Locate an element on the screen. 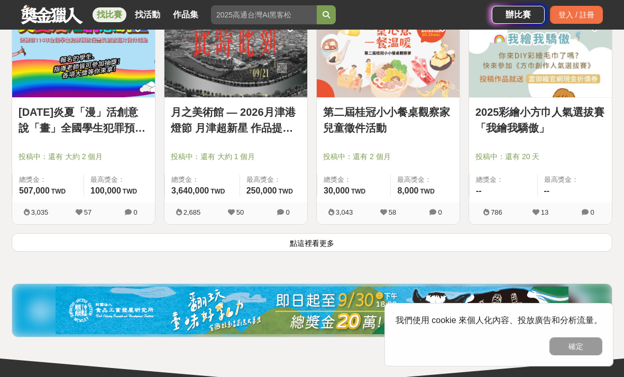 This screenshot has width=624, height=377. button: 點這裡看更多 is located at coordinates (312, 242).